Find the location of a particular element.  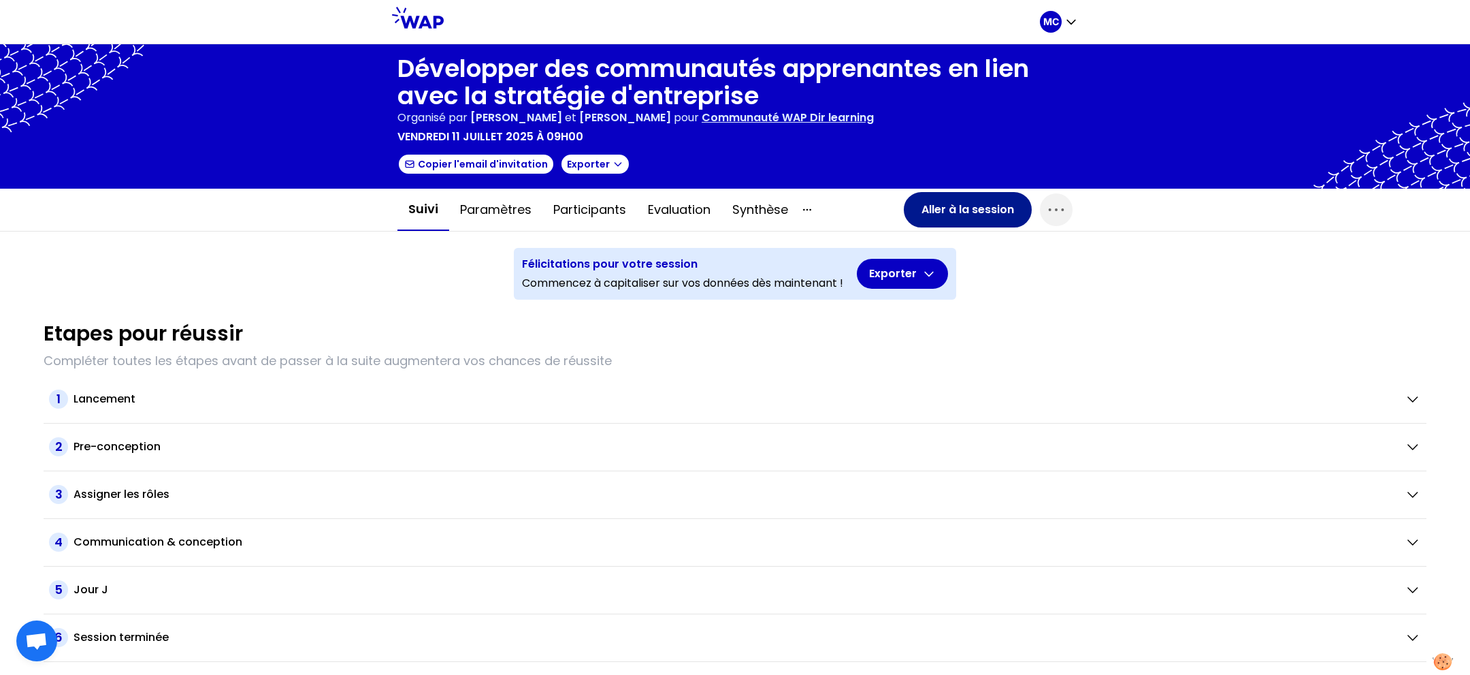

button: Suivi is located at coordinates (423, 210).